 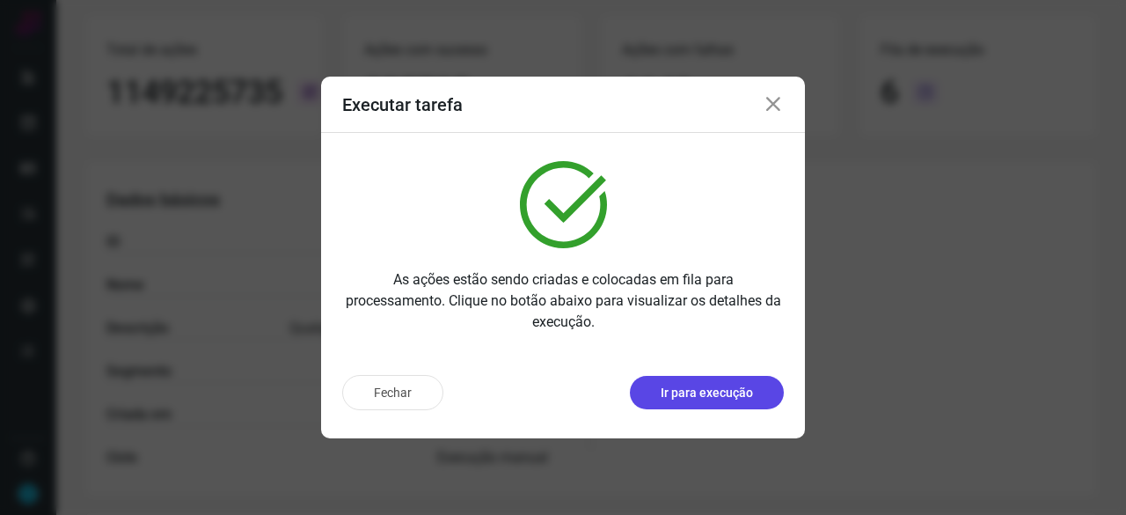 What do you see at coordinates (392, 392) in the screenshot?
I see `button: Fechar` at bounding box center [392, 392].